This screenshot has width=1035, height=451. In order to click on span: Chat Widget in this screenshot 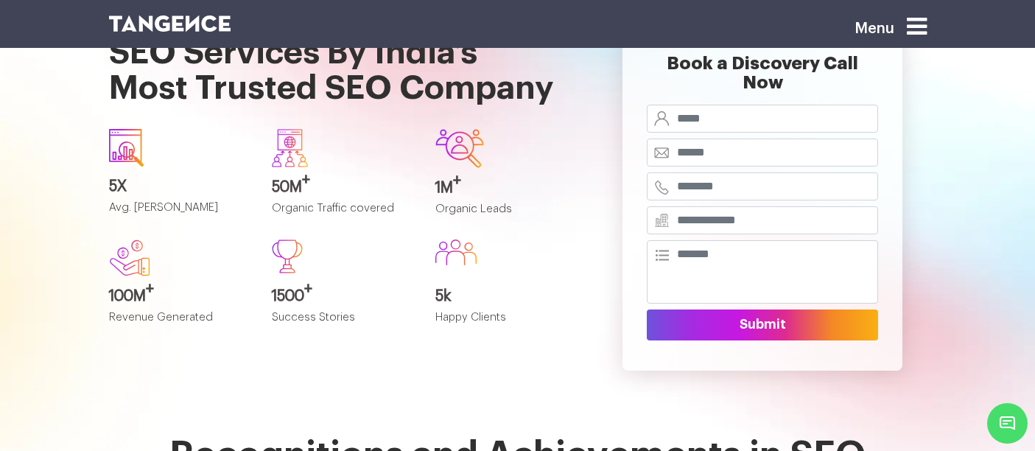, I will do `click(1007, 423)`.